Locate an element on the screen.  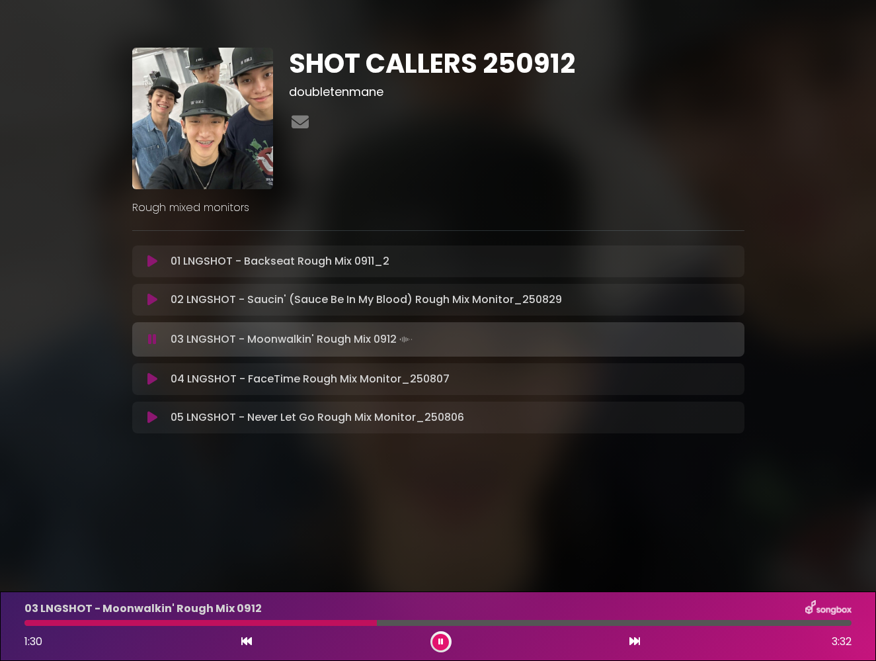
p: 05 LNGSHOT - Never Let Go Rough Mix Monitor_250806 is located at coordinates (317, 417).